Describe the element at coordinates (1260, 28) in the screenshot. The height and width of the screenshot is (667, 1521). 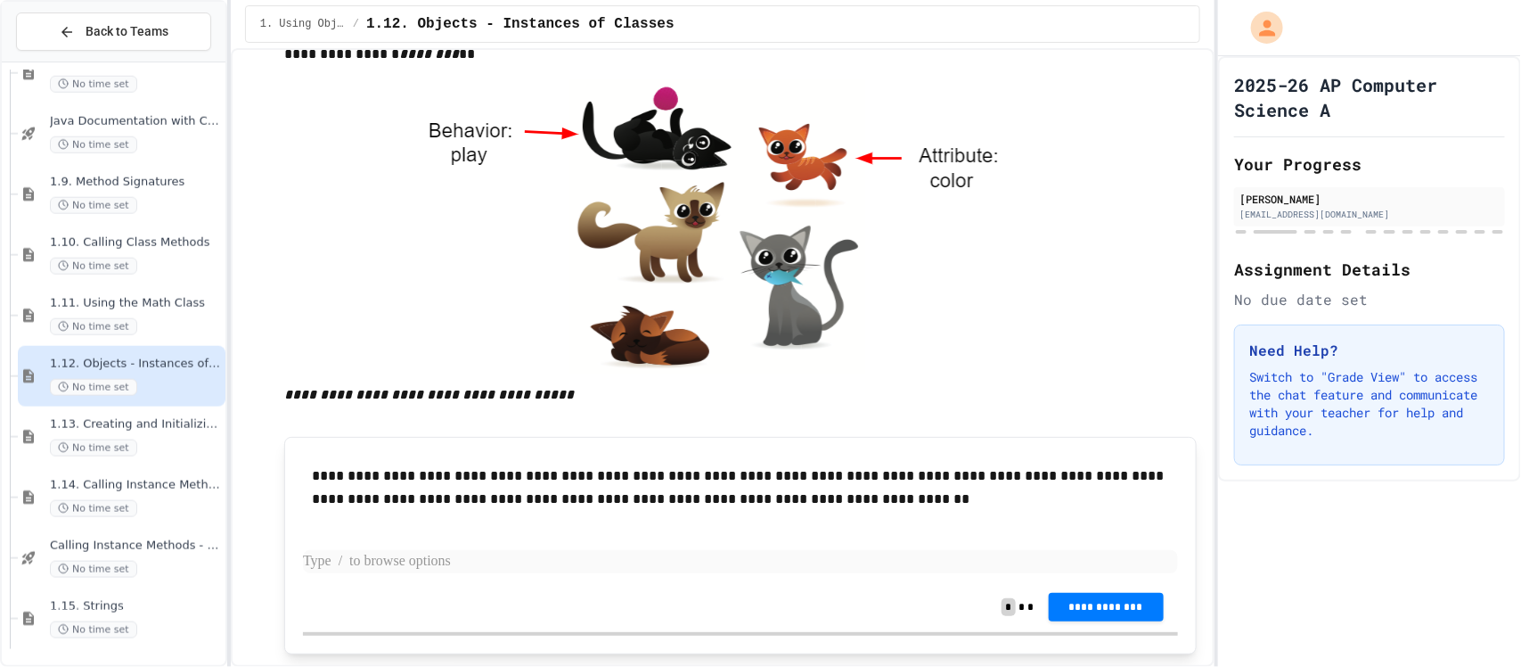
I see `div: My Account` at that location.